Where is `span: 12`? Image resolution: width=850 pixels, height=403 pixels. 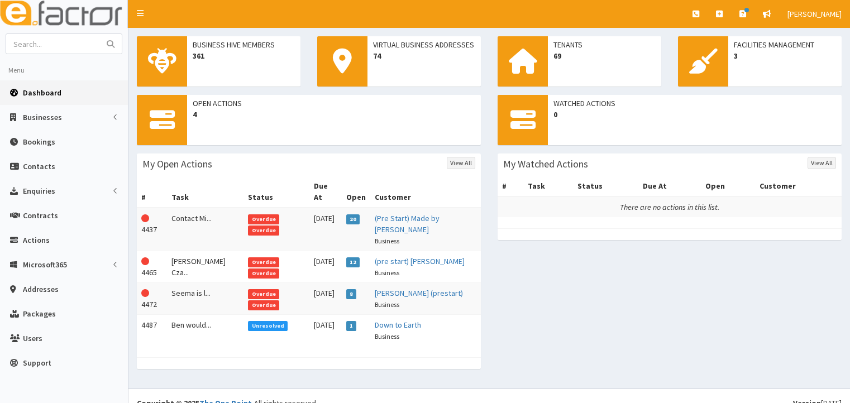 span: 12 is located at coordinates (353, 262).